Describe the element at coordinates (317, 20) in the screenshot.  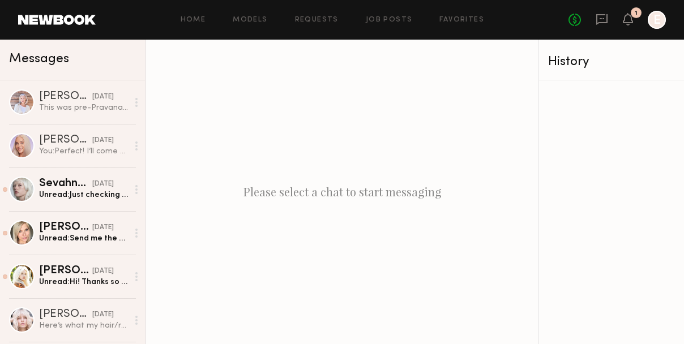
I see `a: Requests` at that location.